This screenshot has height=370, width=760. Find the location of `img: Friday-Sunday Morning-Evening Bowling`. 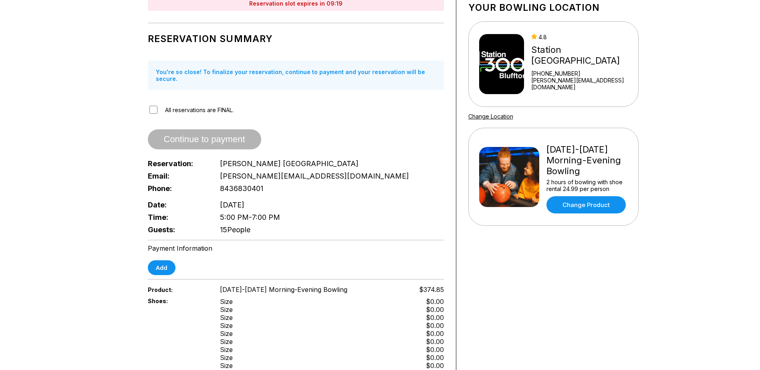

img: Friday-Sunday Morning-Evening Bowling is located at coordinates (509, 177).